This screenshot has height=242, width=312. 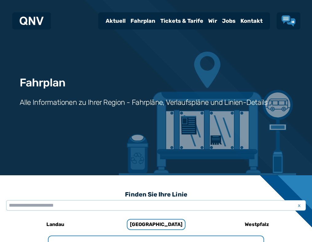 What do you see at coordinates (115, 21) in the screenshot?
I see `div: Aktuell` at bounding box center [115, 21].